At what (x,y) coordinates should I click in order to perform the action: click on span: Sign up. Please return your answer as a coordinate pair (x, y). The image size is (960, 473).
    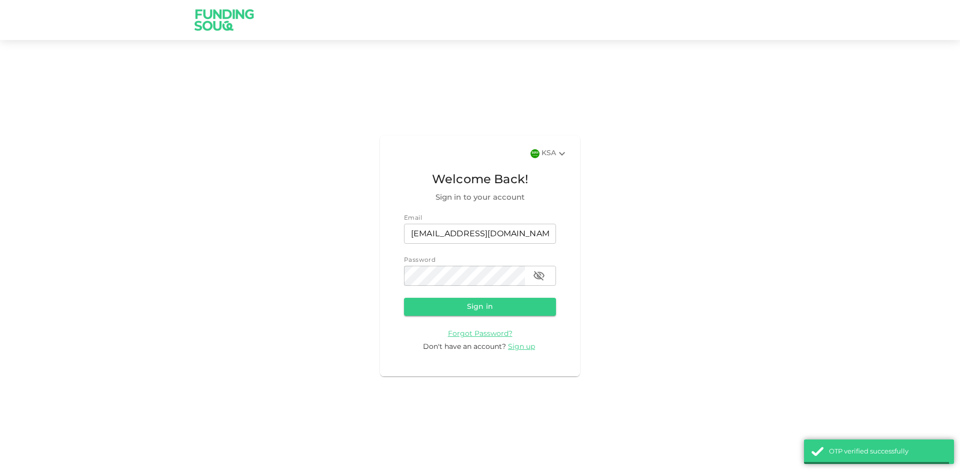
    Looking at the image, I should click on (522, 347).